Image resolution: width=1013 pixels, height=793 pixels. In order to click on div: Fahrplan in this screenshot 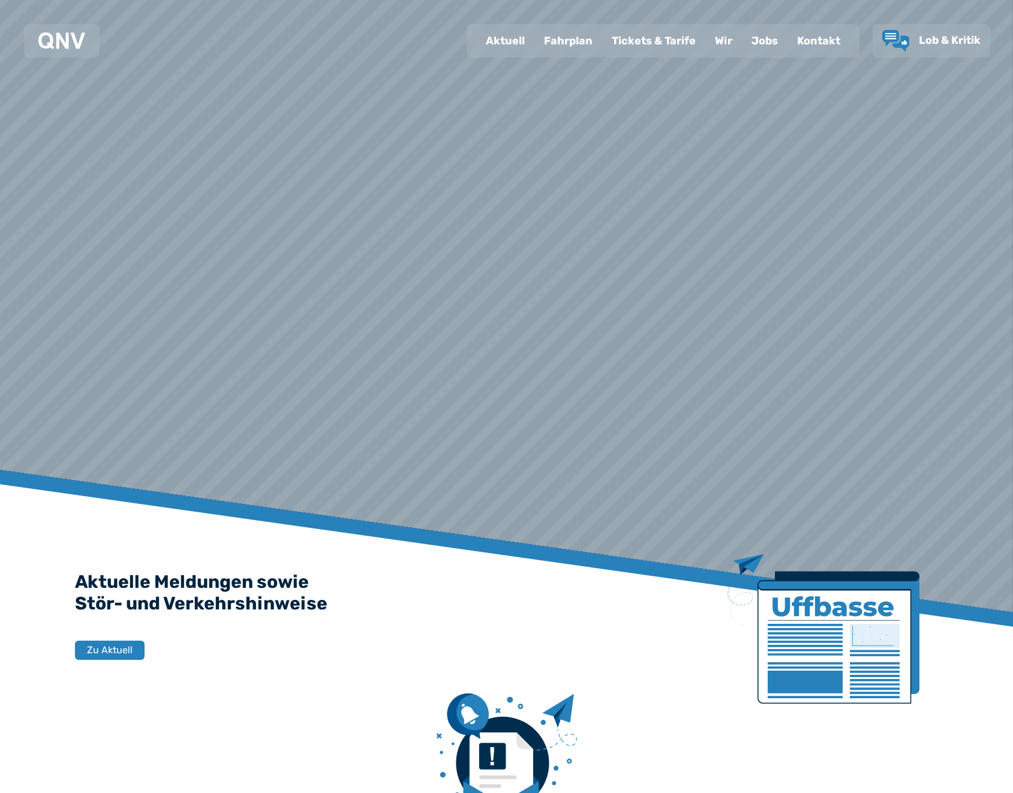, I will do `click(568, 41)`.